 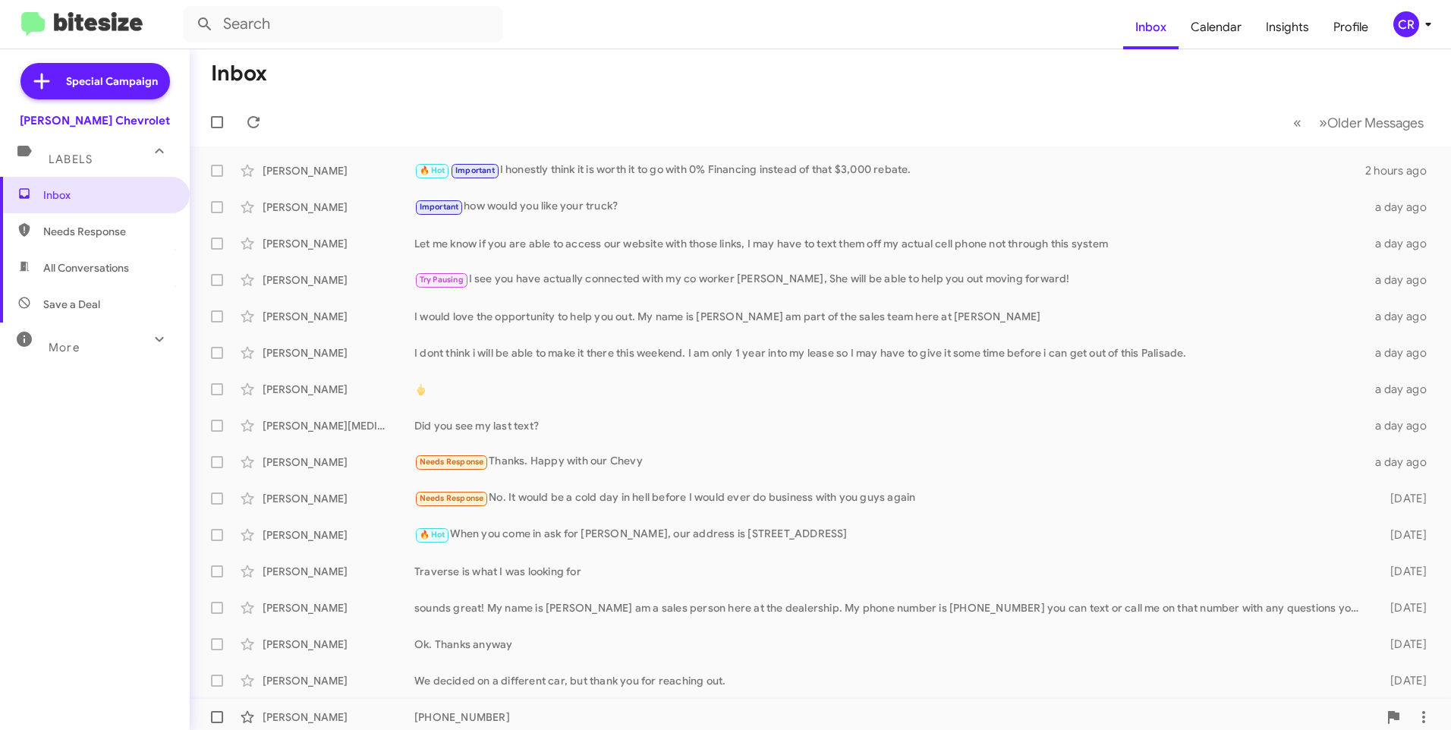 I want to click on span: Special Campaign, so click(x=112, y=81).